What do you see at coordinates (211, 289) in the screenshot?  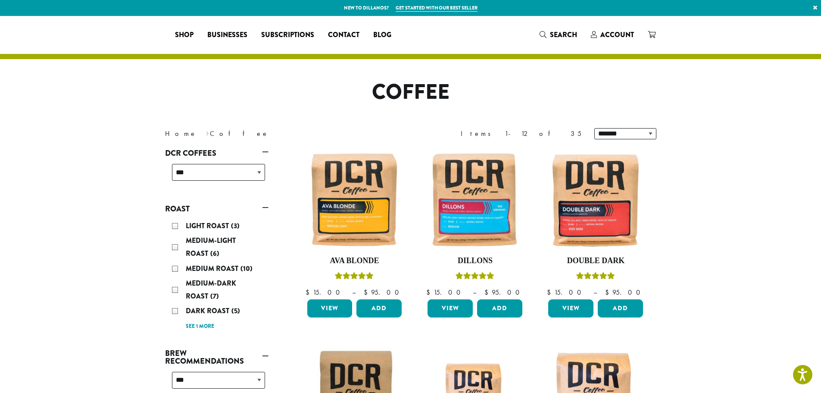 I see `span: Medium-Dark Roast` at bounding box center [211, 289].